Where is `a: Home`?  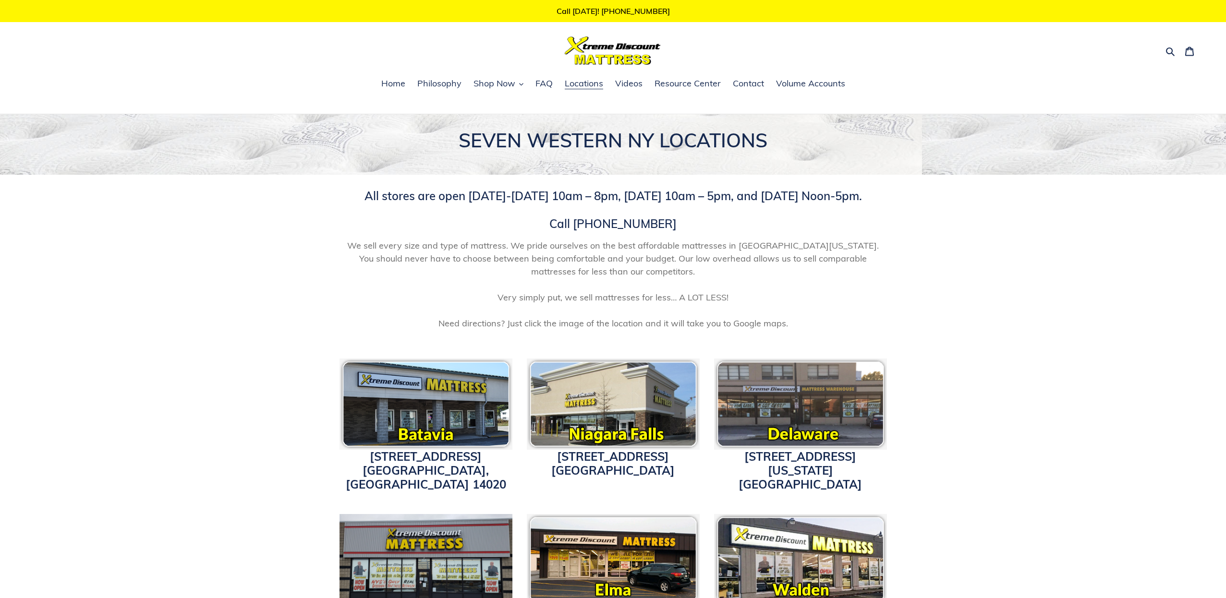
a: Home is located at coordinates (393, 84).